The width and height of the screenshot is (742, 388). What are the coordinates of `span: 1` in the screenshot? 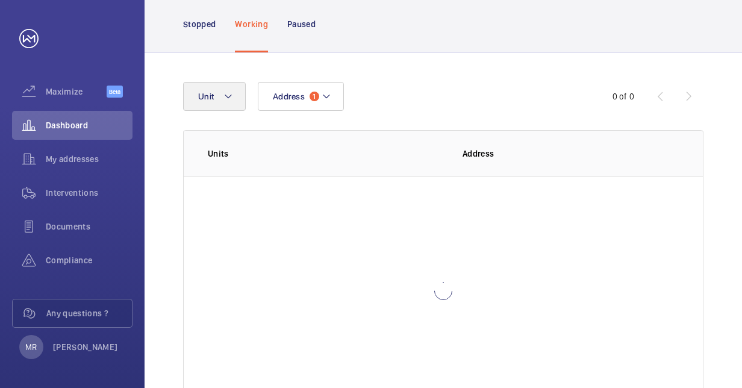 It's located at (314, 96).